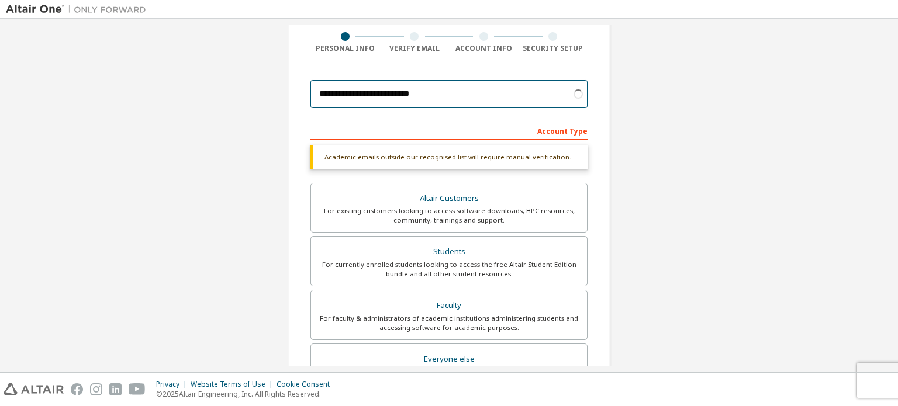  What do you see at coordinates (553, 49) in the screenshot?
I see `div: Security Setup` at bounding box center [553, 49].